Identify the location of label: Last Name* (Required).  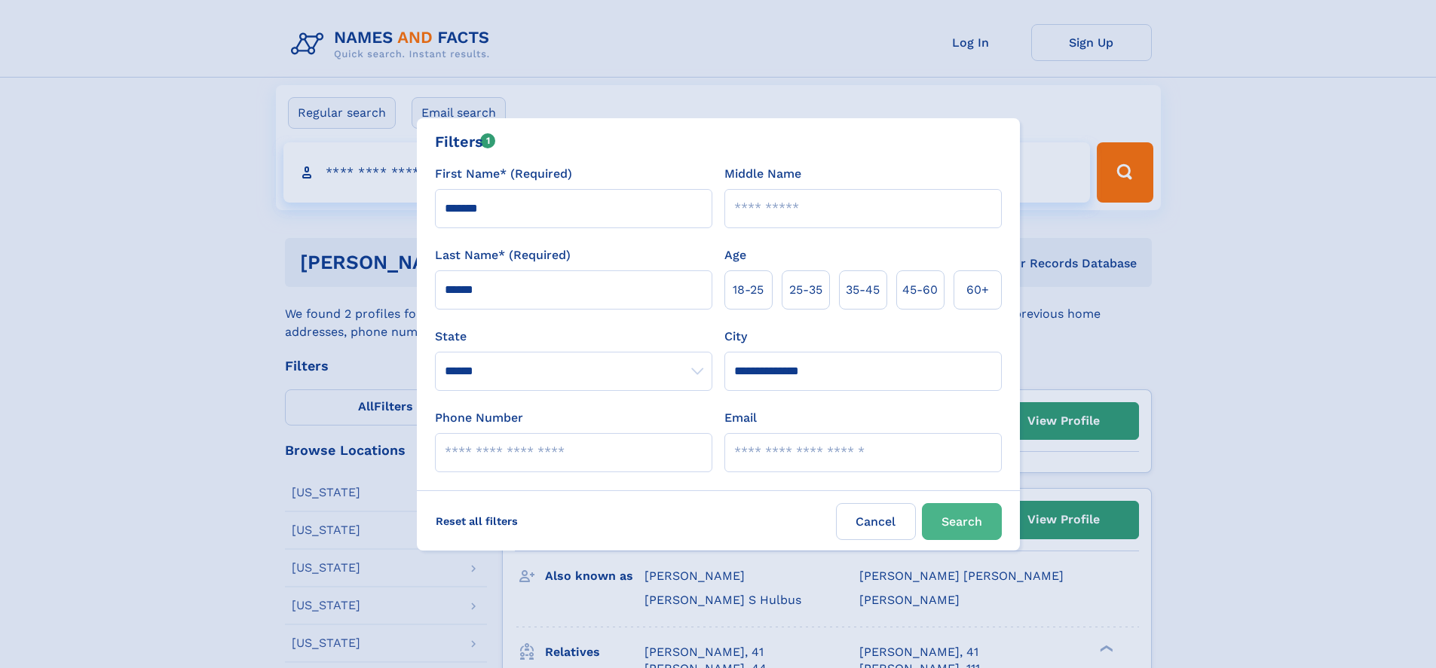
(503, 255).